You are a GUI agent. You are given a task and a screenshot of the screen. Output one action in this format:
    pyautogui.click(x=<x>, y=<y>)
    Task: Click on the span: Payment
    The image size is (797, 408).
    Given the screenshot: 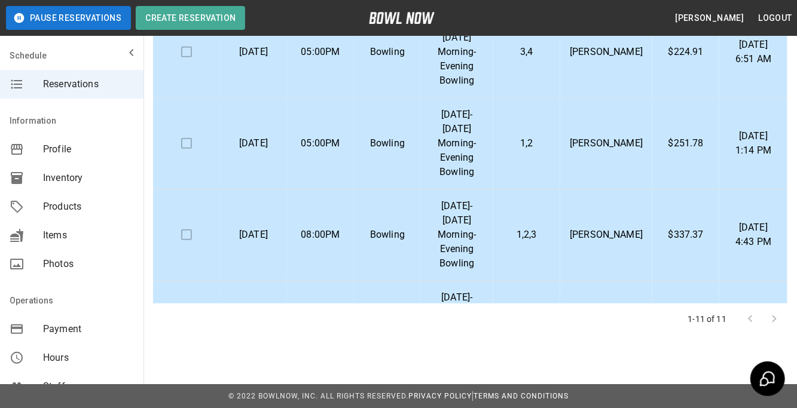 What is the action you would take?
    pyautogui.click(x=88, y=329)
    